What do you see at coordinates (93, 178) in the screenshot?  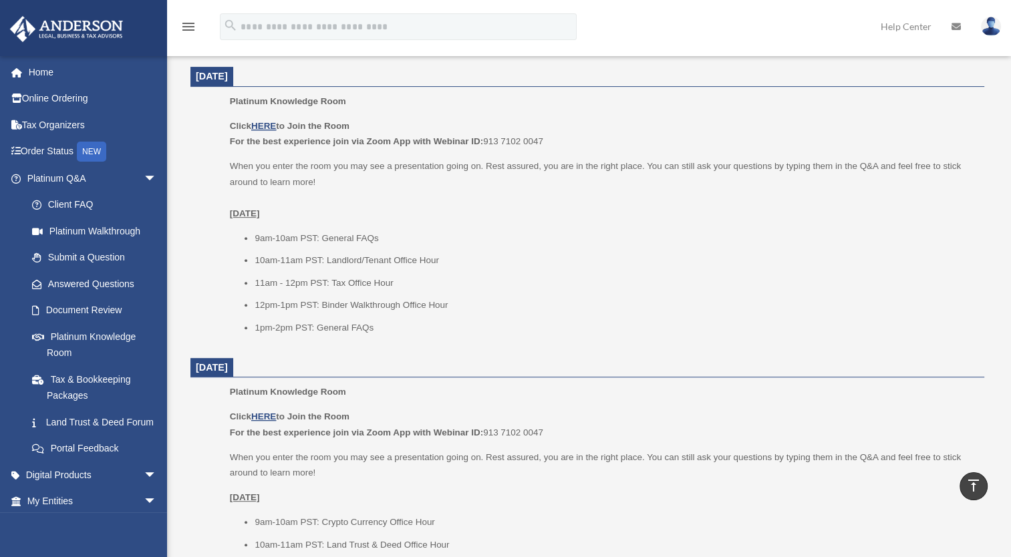 I see `a: Platinum Q&Aarrow_drop_down` at bounding box center [93, 178].